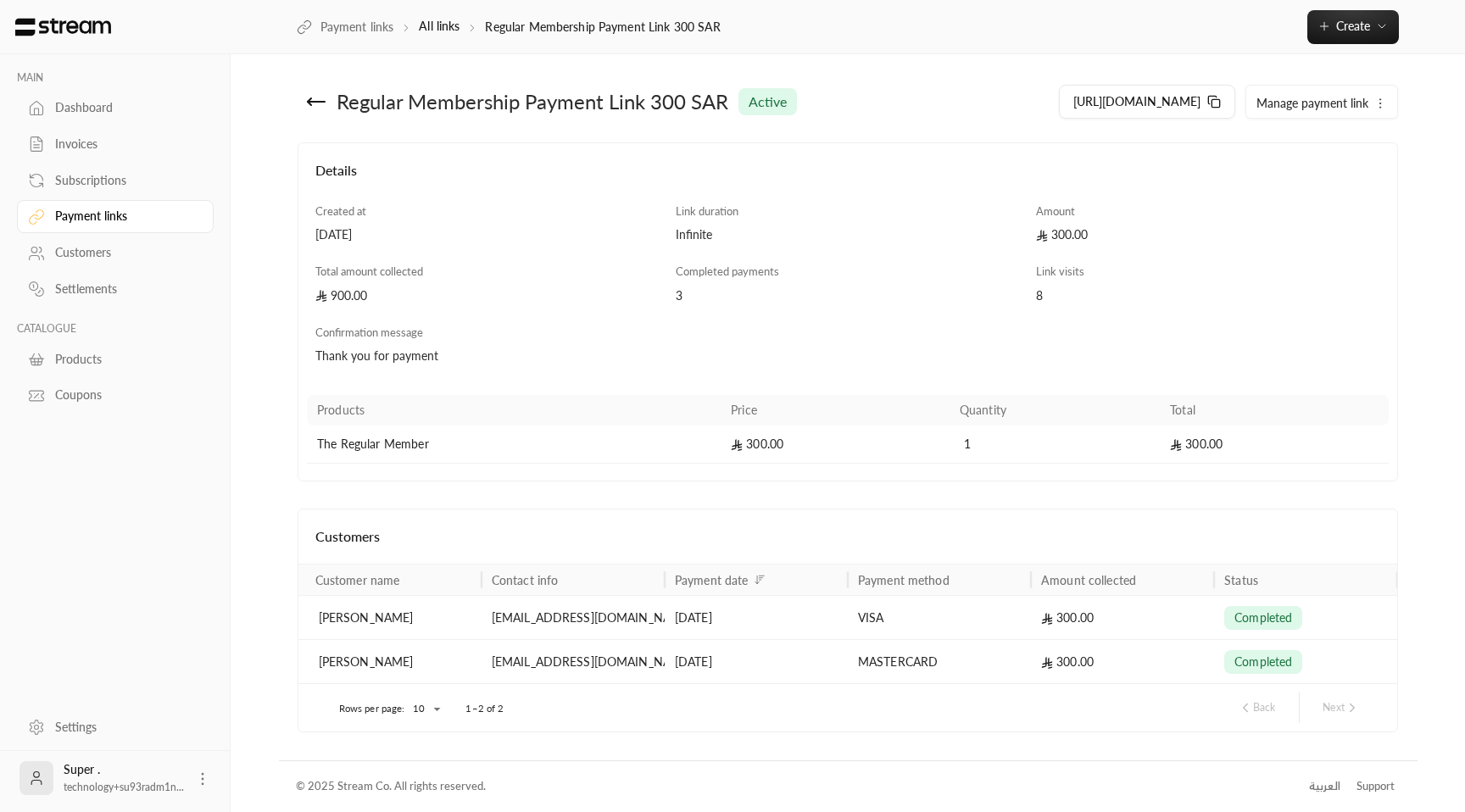 This screenshot has width=1465, height=812. I want to click on p: Rows per page:, so click(372, 708).